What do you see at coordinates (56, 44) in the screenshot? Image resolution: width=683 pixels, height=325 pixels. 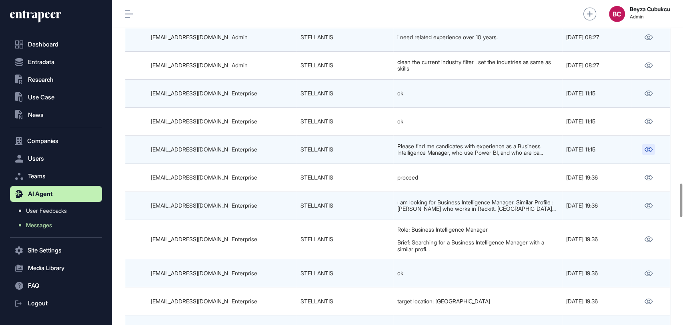 I see `a: Dashboard` at bounding box center [56, 44].